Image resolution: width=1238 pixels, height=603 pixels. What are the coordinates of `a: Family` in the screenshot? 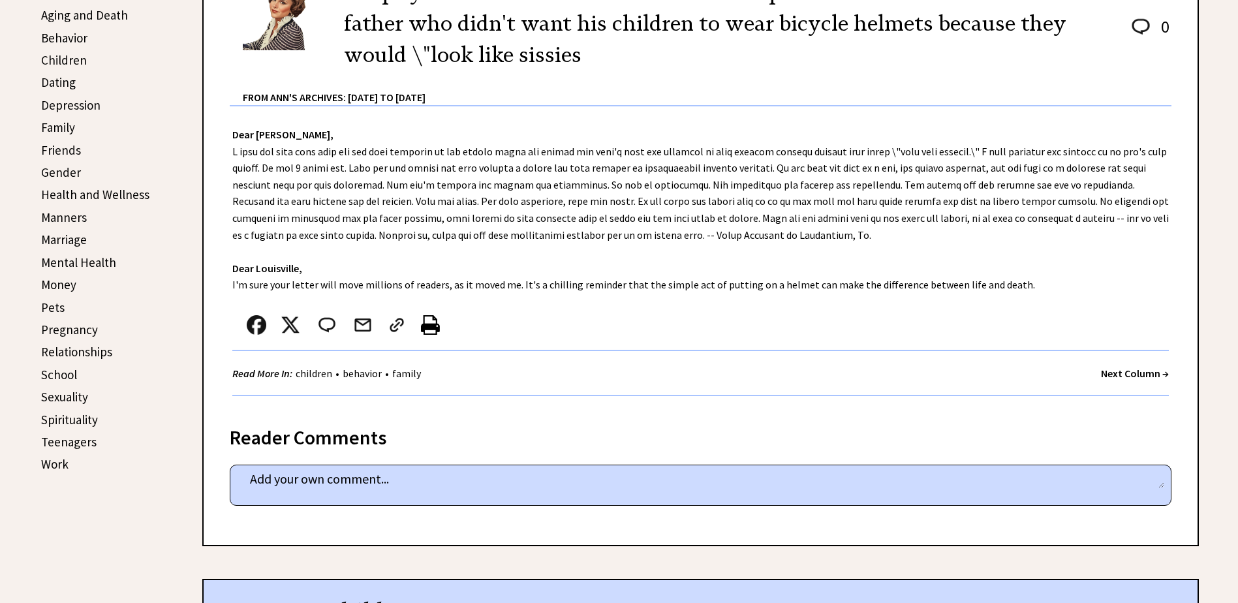 It's located at (58, 127).